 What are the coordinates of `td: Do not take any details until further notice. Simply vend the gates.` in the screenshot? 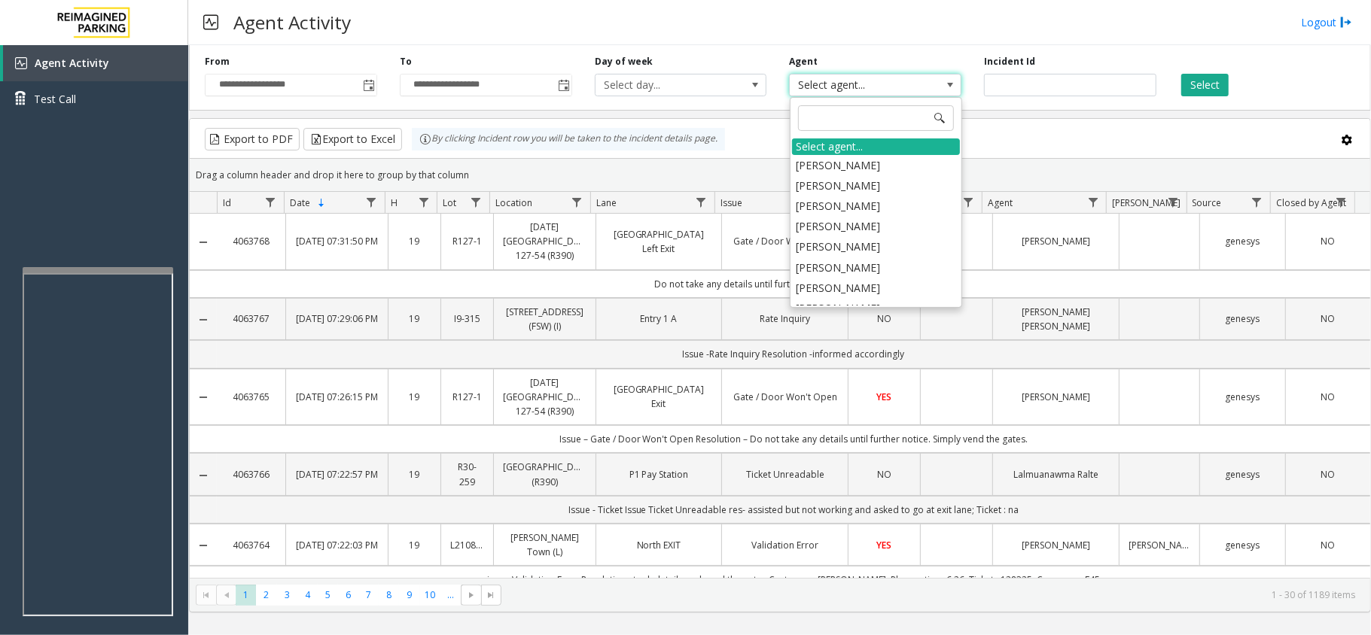 It's located at (793, 284).